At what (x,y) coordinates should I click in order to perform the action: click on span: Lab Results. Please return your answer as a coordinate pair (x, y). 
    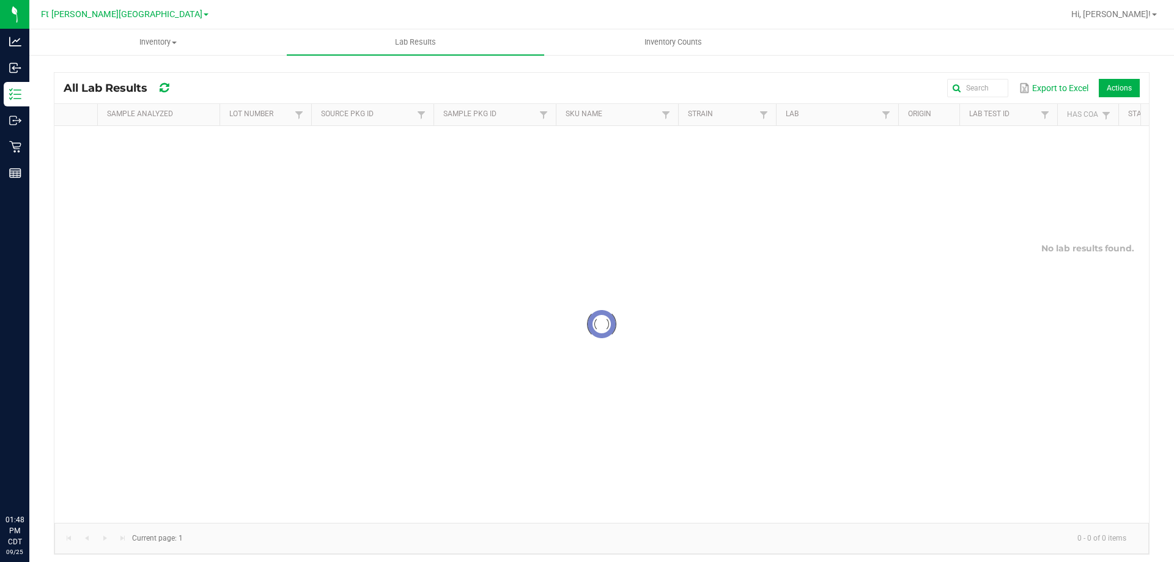
    Looking at the image, I should click on (415, 42).